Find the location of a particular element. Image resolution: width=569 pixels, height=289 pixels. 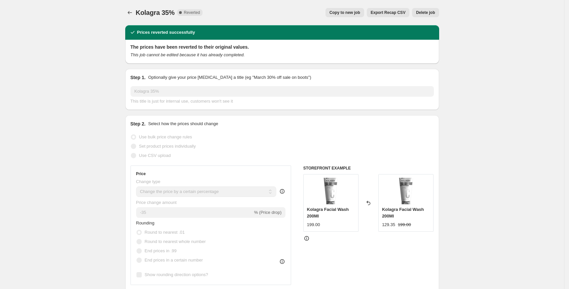

div: 199.00 is located at coordinates (314, 224).